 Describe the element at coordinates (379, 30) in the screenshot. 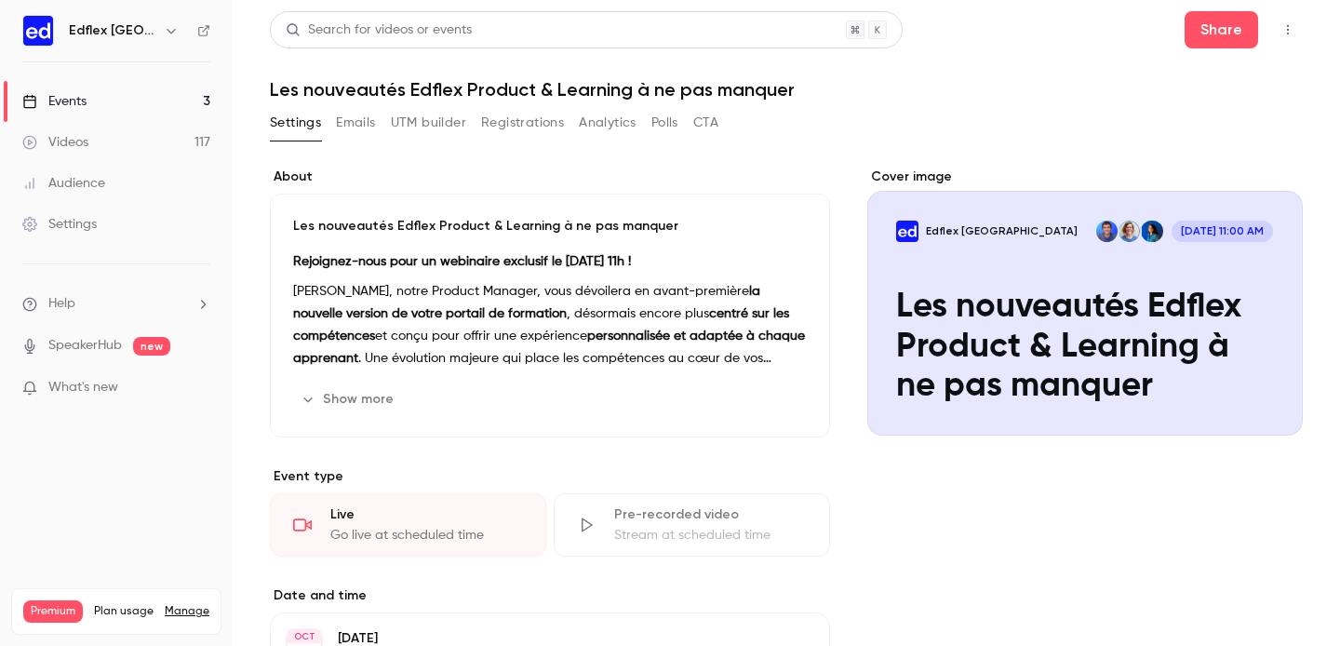

I see `div: Search for videos or events` at that location.